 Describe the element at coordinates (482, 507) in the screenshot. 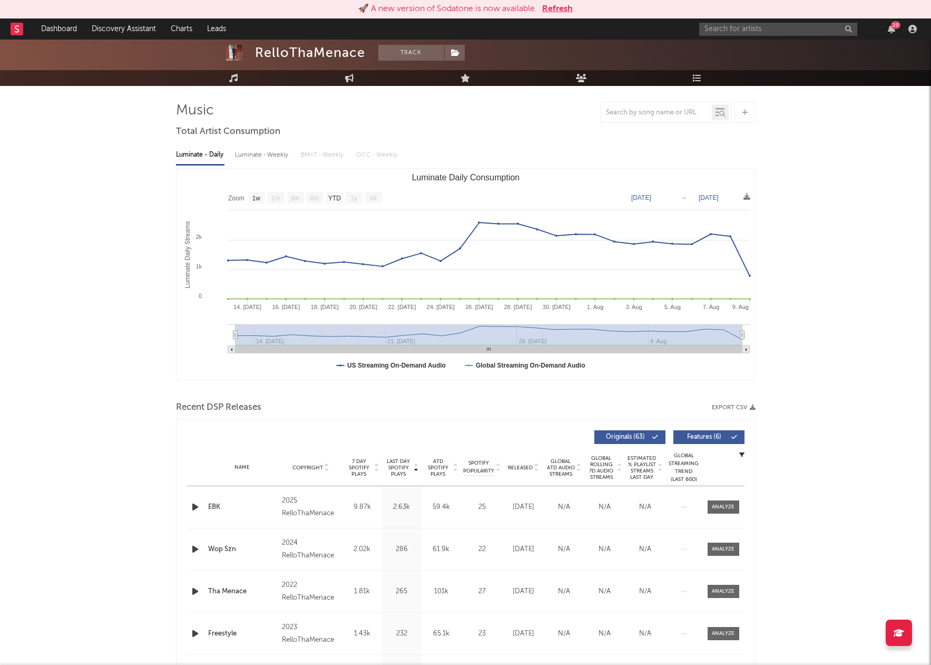

I see `div: 25` at that location.